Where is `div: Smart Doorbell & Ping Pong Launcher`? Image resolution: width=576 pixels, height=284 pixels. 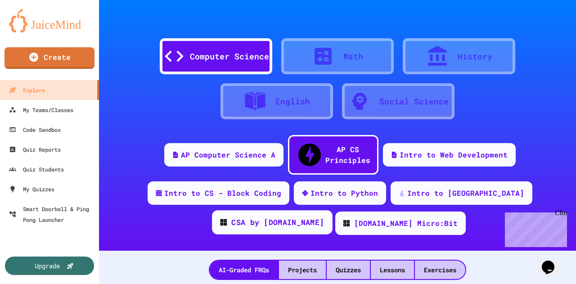
div: Smart Doorbell & Ping Pong Launcher is located at coordinates (52, 214).